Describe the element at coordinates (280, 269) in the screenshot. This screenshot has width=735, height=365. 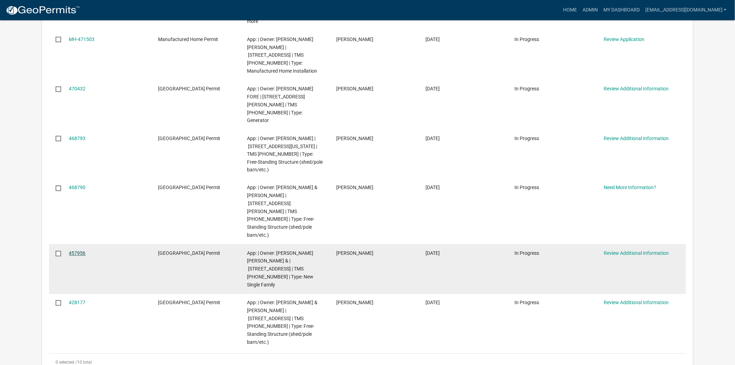
I see `span: App: | Owner: POSTON SAMUEL RICHARD & | 19288 Grays Hwy | TMS 053-00-04-025 | Type: New Single Fa...` at that location.